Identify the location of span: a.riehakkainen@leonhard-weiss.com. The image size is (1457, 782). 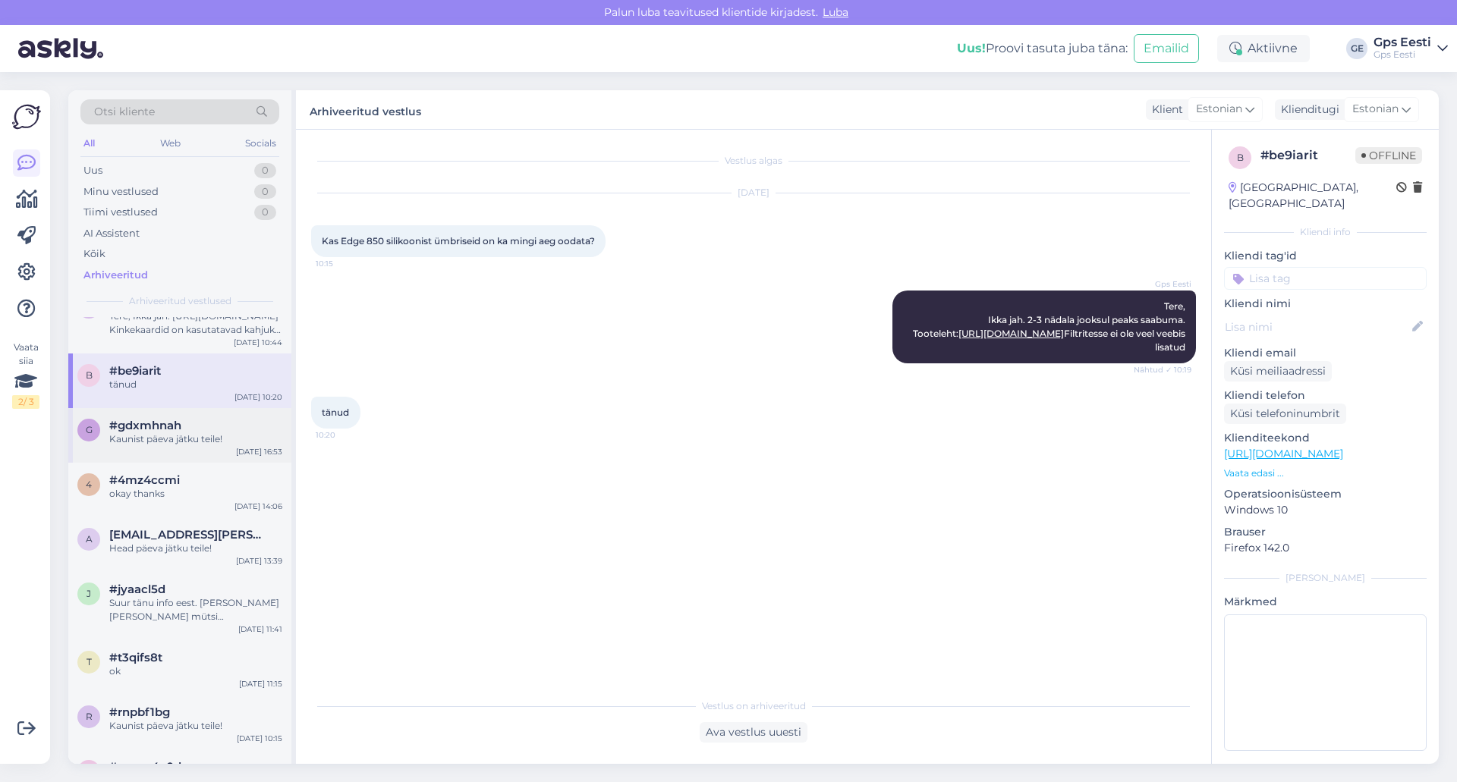
(188, 535).